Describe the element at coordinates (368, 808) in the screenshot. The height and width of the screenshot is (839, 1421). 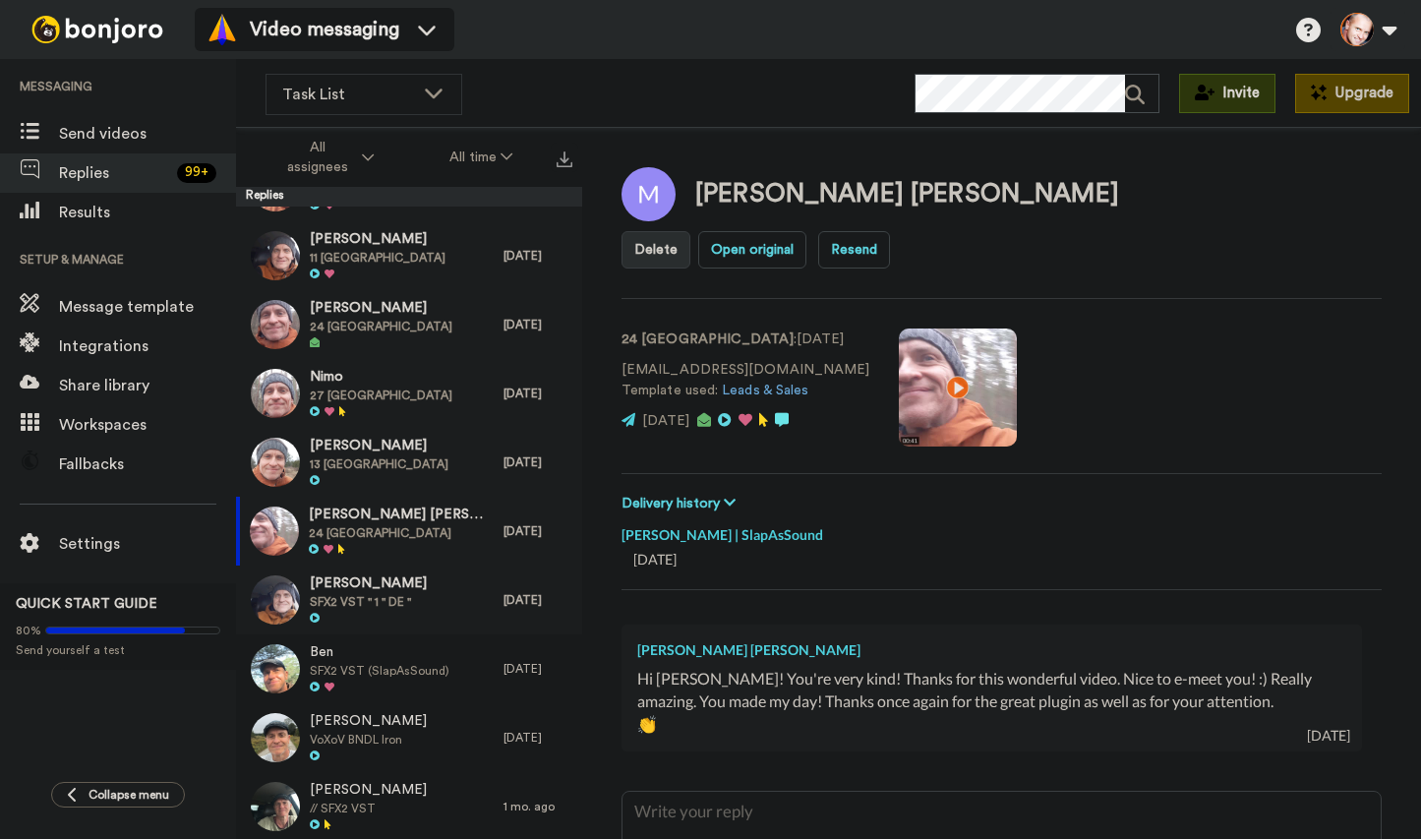
I see `span: // SFX2 VST` at that location.